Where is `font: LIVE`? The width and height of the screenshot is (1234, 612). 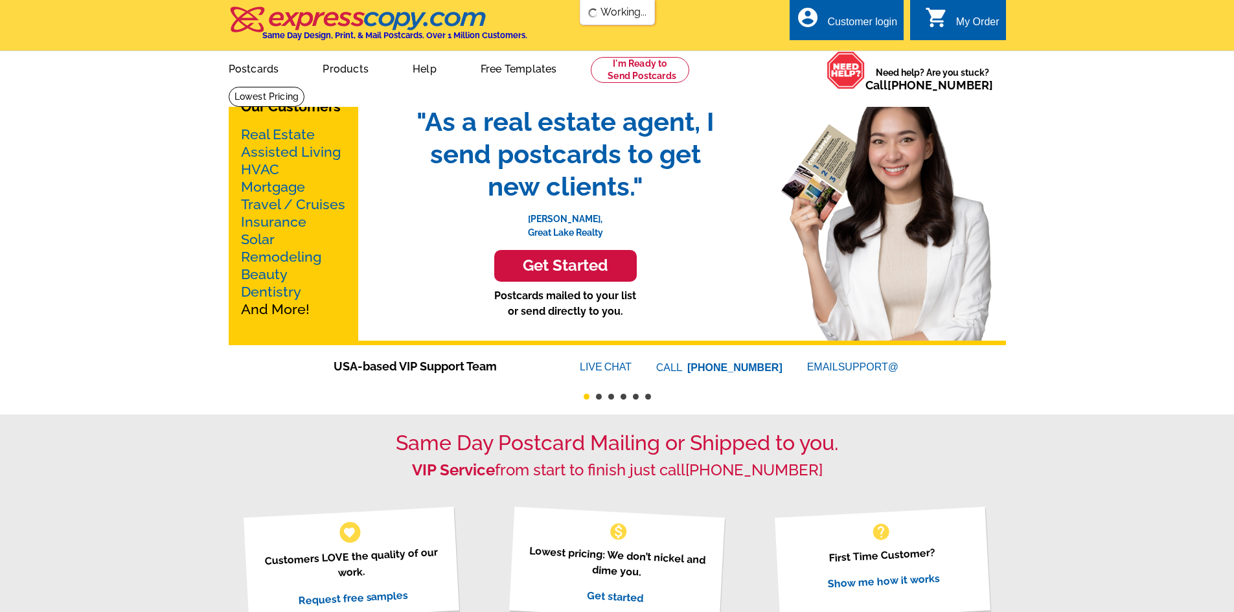 font: LIVE is located at coordinates (592, 367).